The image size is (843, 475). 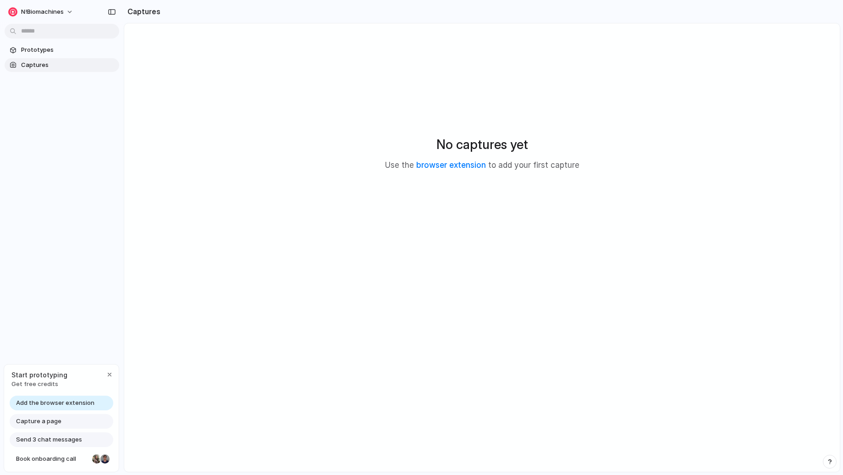 I want to click on span: Capture a page, so click(x=39, y=421).